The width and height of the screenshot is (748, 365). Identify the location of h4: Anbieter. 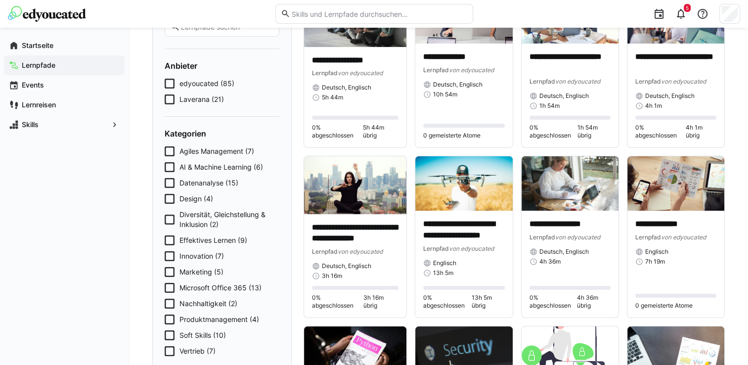
(222, 66).